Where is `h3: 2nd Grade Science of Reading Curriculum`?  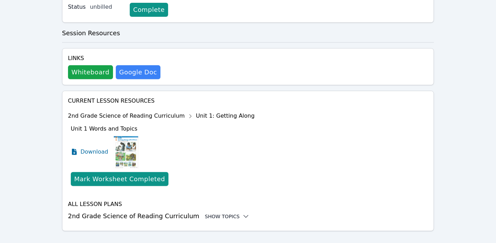 h3: 2nd Grade Science of Reading Curriculum is located at coordinates (248, 216).